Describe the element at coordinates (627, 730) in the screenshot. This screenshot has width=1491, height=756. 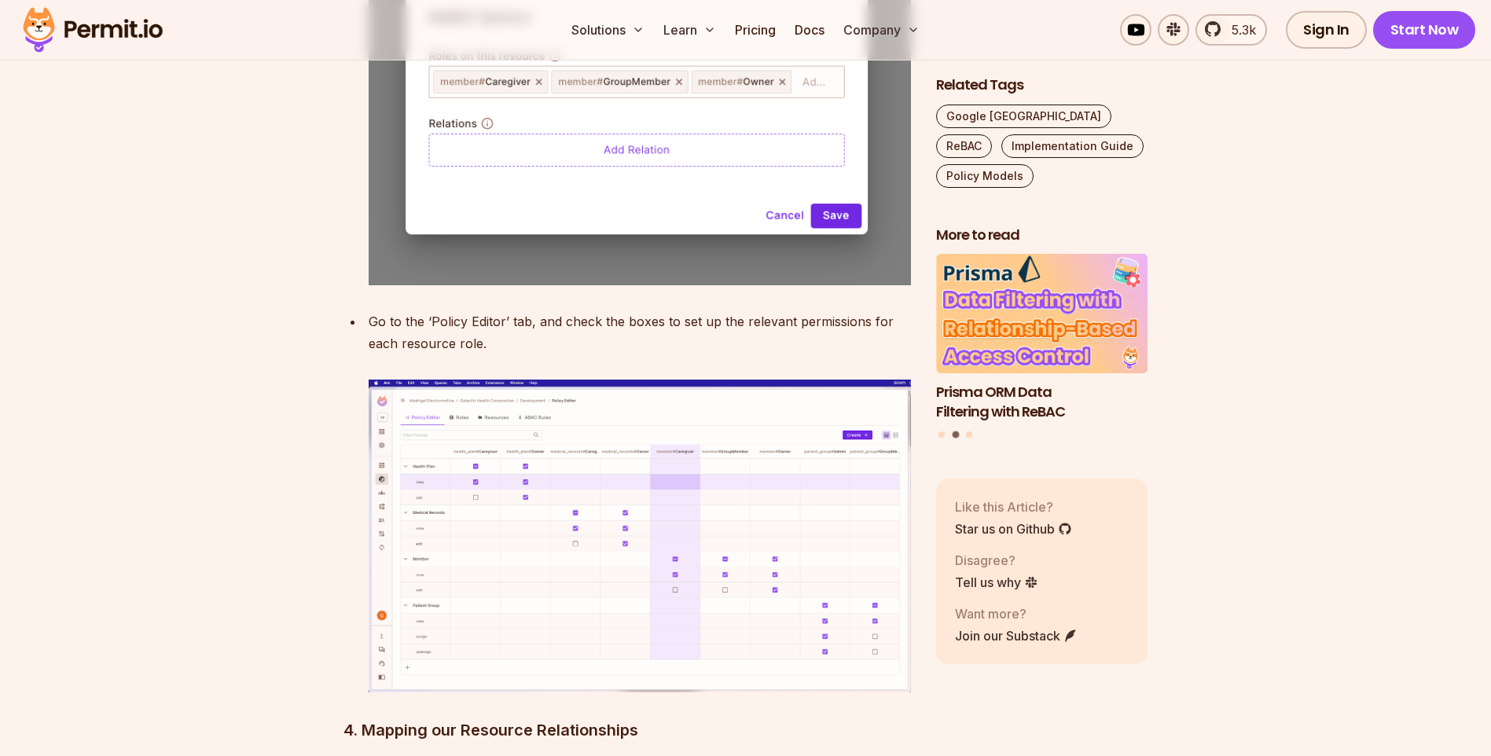
I see `h3: 4. Mapping our Resource Relationships` at that location.